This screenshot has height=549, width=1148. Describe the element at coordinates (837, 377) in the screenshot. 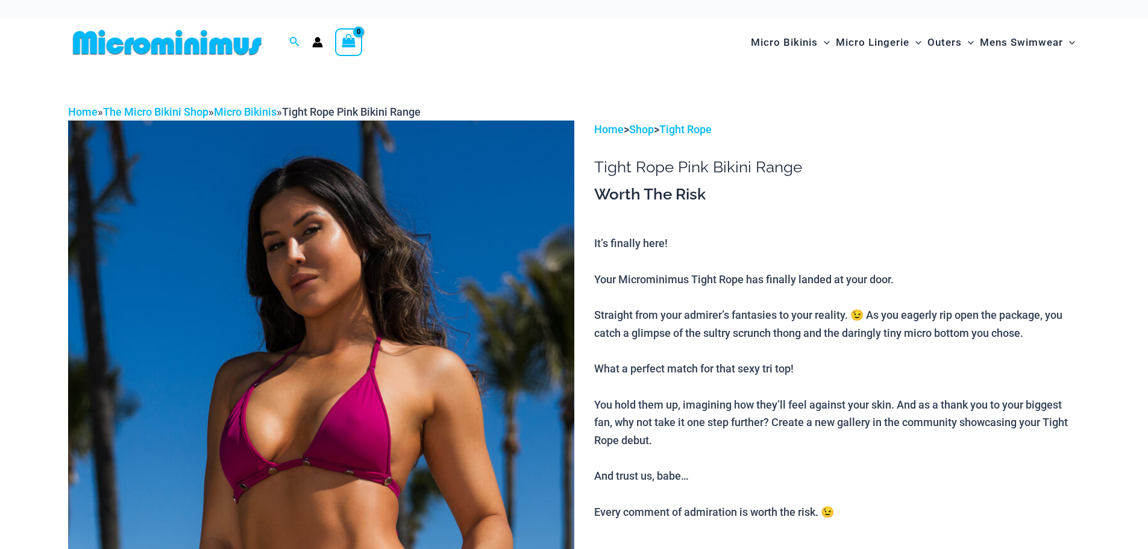

I see `p: It’s finally here! Your Microminimus Tight Rope has finally landed at your door. Straight from yo...` at that location.